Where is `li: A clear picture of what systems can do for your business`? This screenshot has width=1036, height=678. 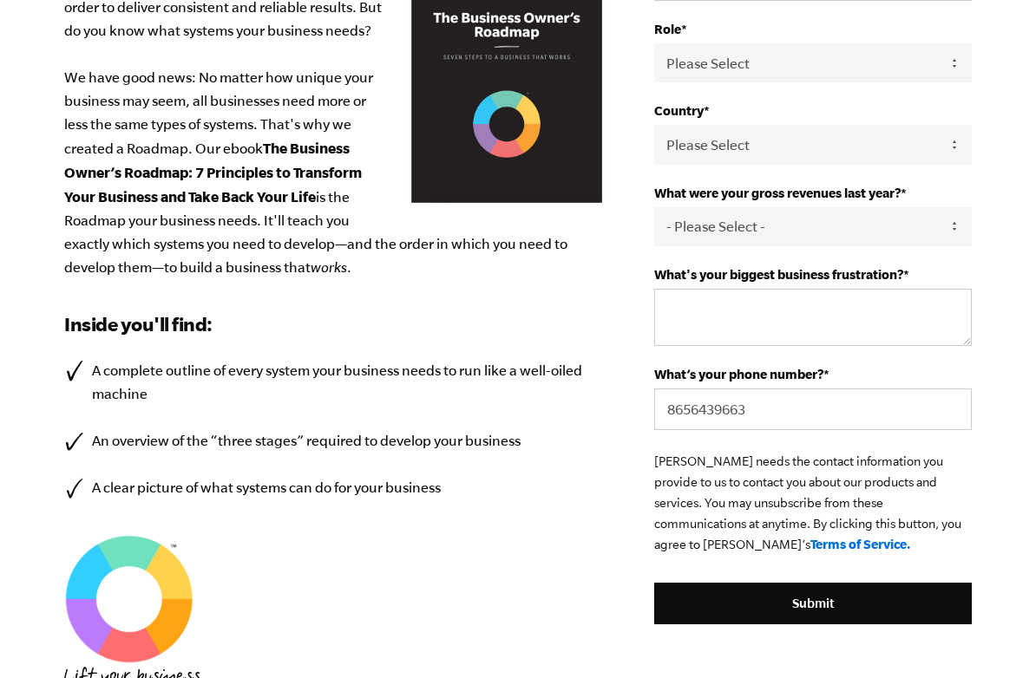 li: A clear picture of what systems can do for your business is located at coordinates (333, 488).